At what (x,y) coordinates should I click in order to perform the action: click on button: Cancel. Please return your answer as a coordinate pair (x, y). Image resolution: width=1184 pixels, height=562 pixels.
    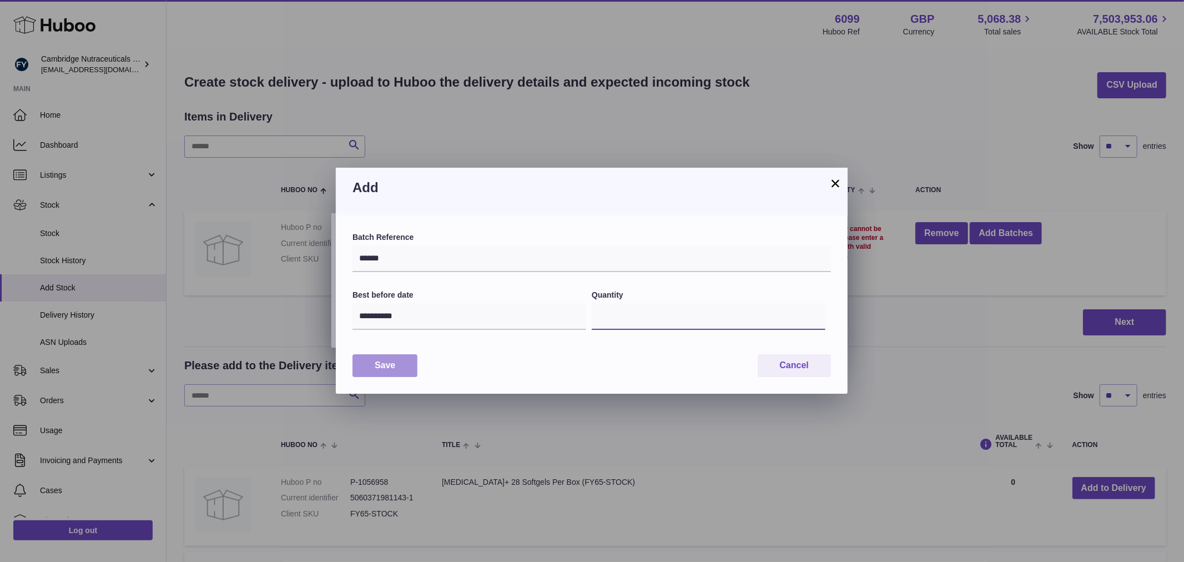
    Looking at the image, I should click on (794, 365).